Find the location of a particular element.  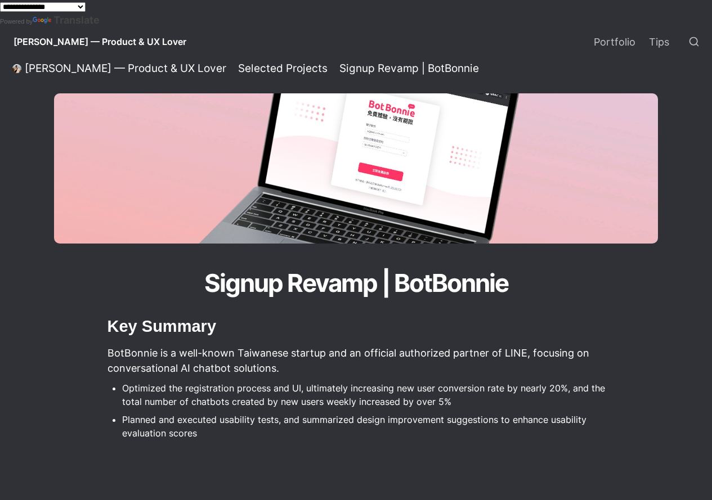

img: Google Translate is located at coordinates (43, 21).